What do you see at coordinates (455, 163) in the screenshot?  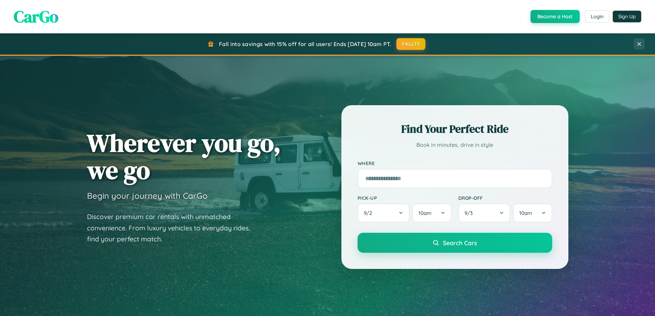 I see `label: Where` at bounding box center [455, 163].